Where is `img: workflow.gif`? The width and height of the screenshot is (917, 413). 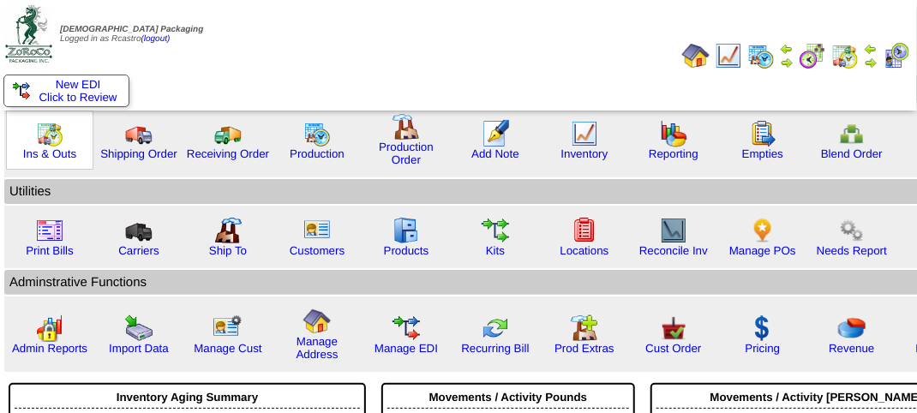 img: workflow.gif is located at coordinates (496, 231).